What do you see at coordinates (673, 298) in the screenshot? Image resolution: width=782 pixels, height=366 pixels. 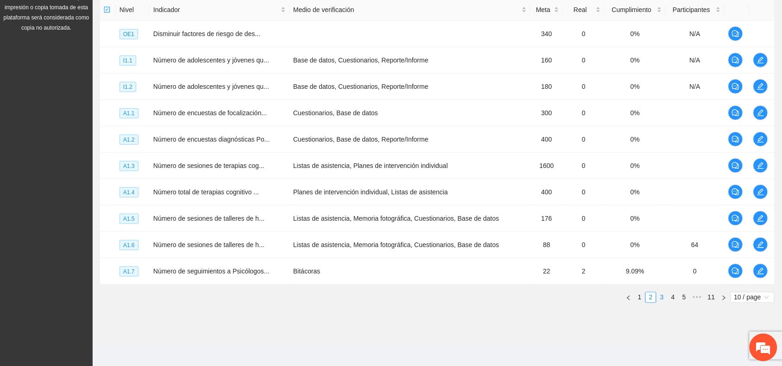 I see `a: 4` at bounding box center [673, 298].